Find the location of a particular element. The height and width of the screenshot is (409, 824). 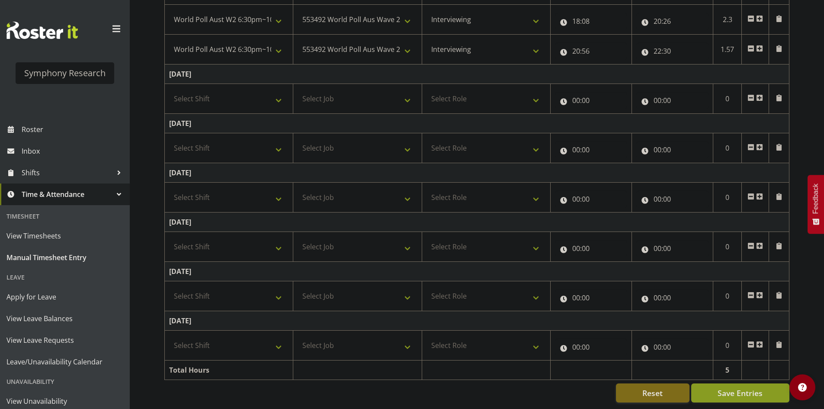

a: Leave/Unavailability Calendar is located at coordinates (65, 362).